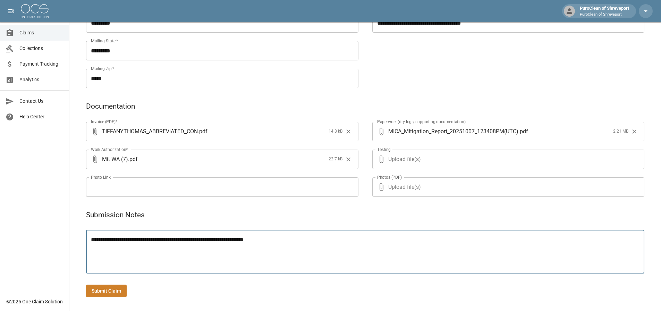 Image resolution: width=661 pixels, height=311 pixels. Describe the element at coordinates (41, 64) in the screenshot. I see `span: Payment Tracking` at that location.